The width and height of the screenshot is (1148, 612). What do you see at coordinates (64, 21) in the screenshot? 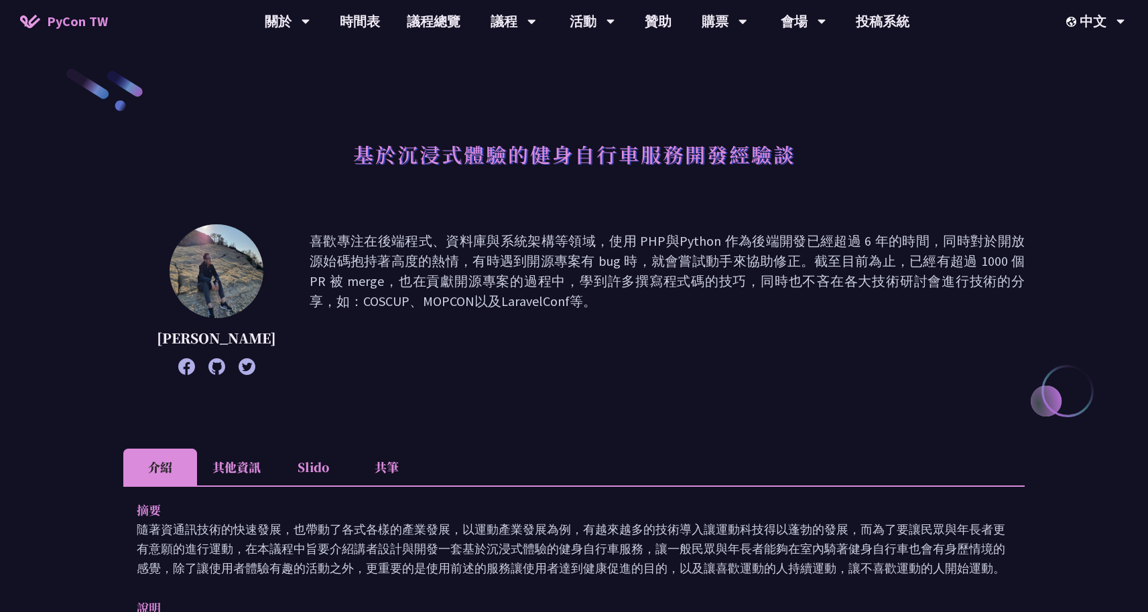
I see `a: PyCon TW` at bounding box center [64, 21].